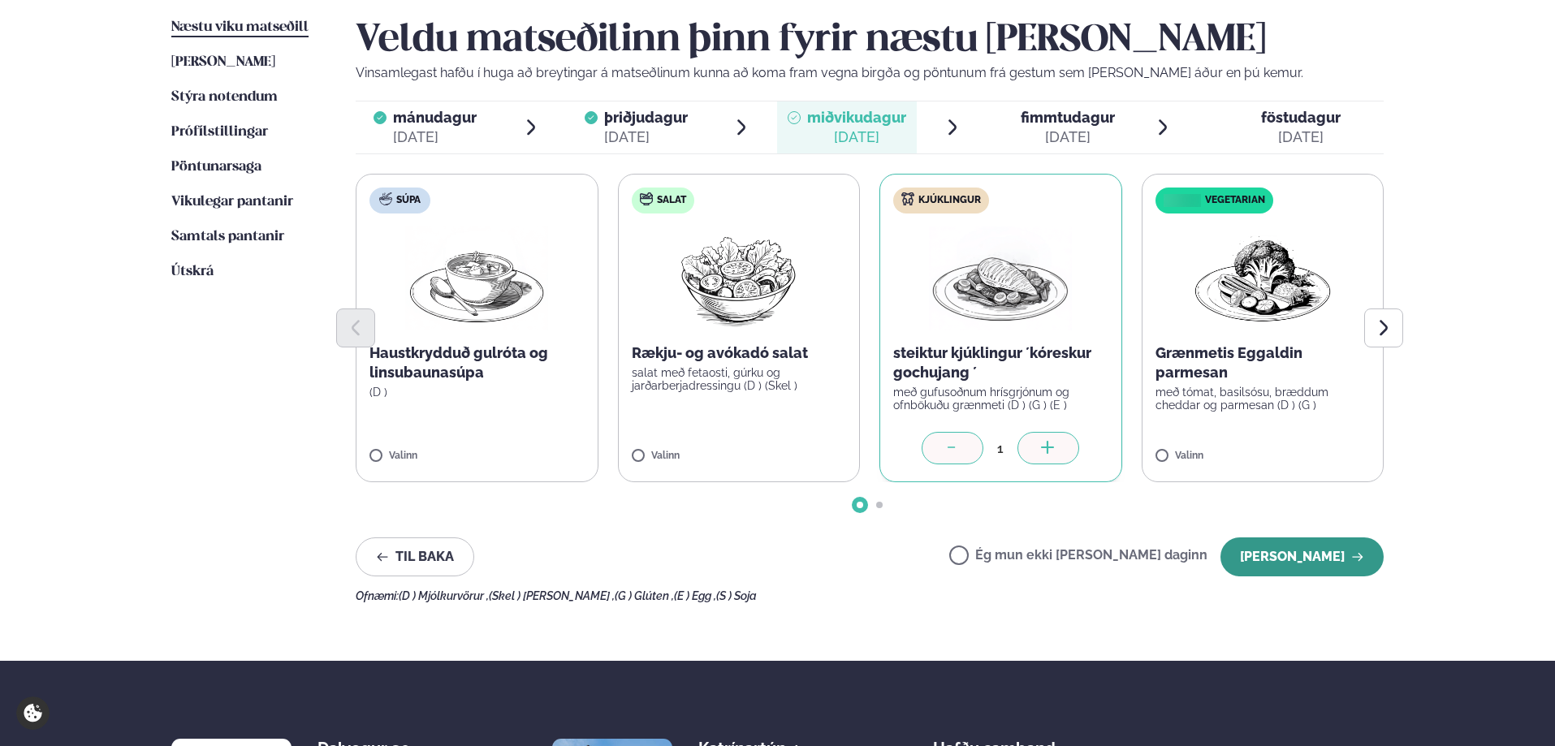 Image resolution: width=1555 pixels, height=746 pixels. I want to click on p: steiktur kjúklingur ´kóreskur gochujang ´, so click(1000, 363).